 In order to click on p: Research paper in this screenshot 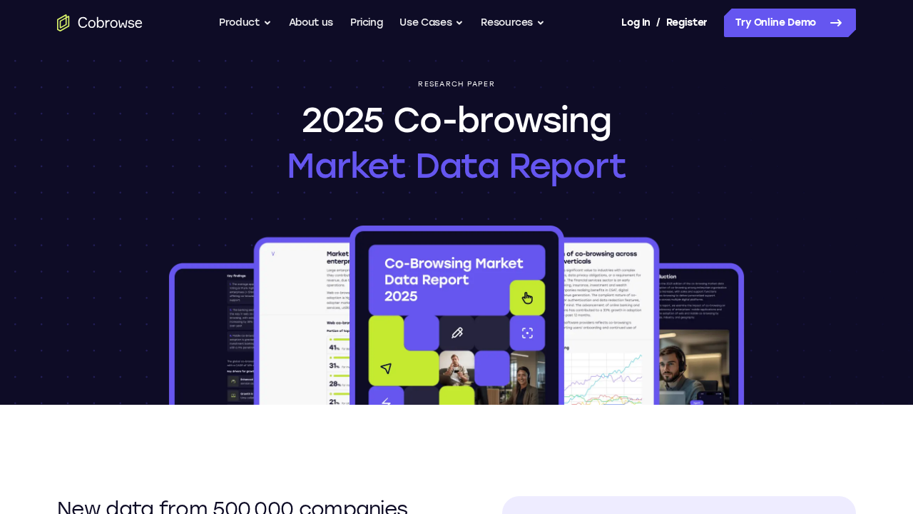, I will do `click(457, 84)`.